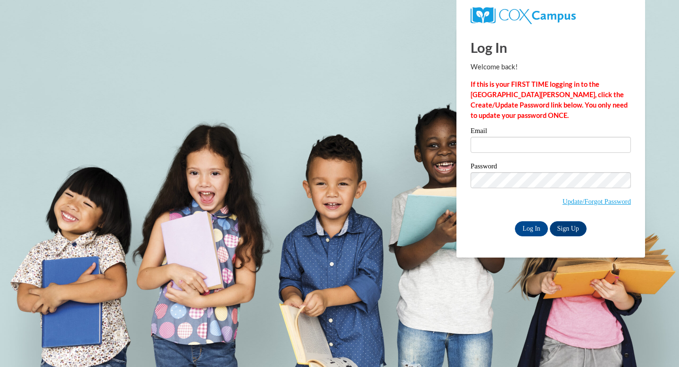 The height and width of the screenshot is (367, 679). I want to click on label: Email, so click(551, 132).